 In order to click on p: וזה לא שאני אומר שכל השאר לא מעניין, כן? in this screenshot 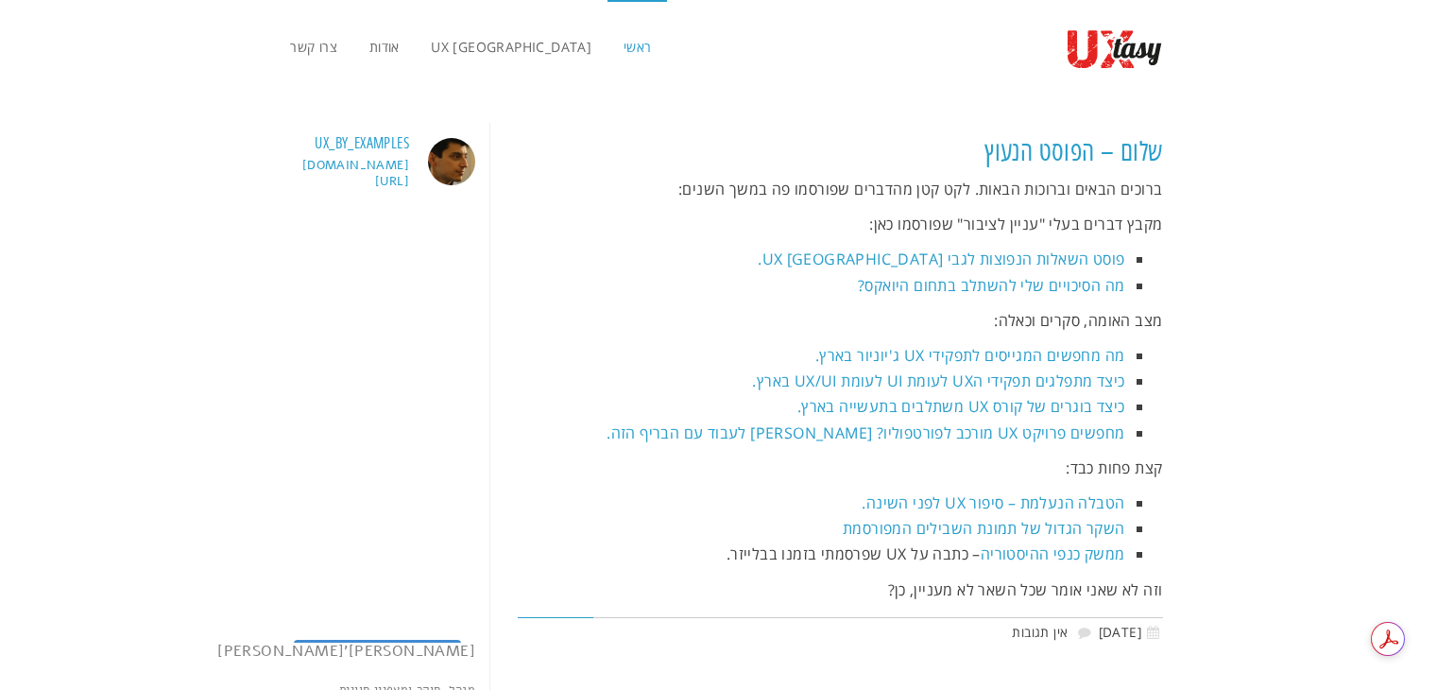, I will do `click(840, 590)`.